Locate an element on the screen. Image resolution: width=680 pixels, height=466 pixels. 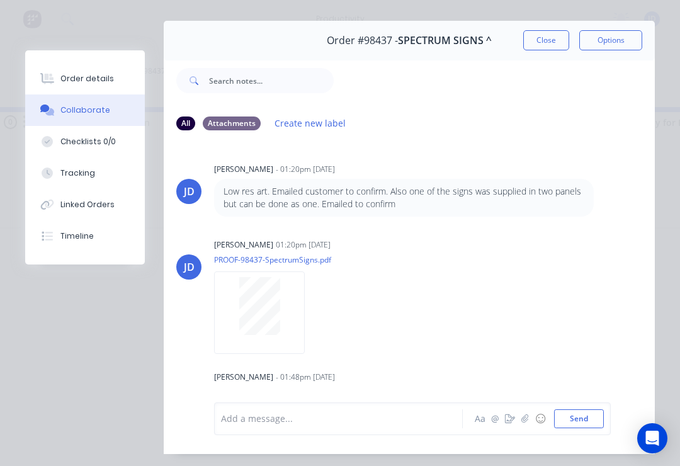
div: Order details is located at coordinates (87, 79).